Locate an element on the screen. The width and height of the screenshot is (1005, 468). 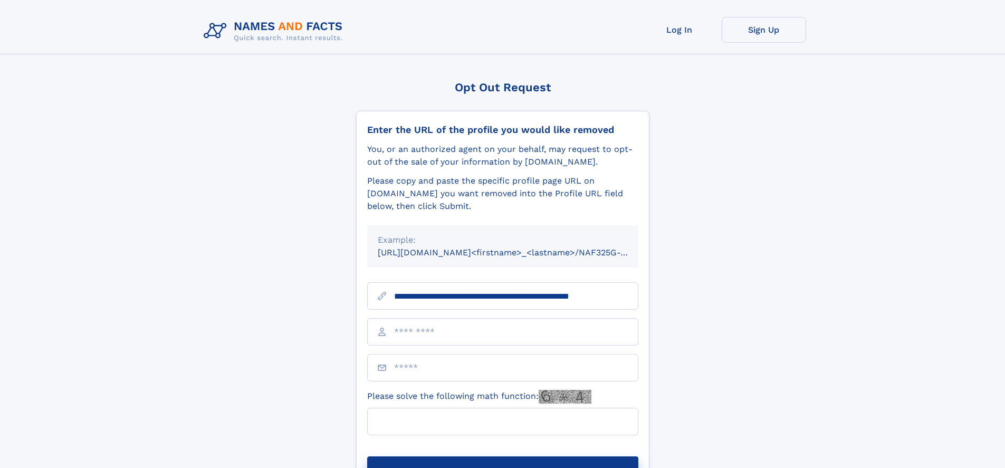
img: Logo Names and Facts is located at coordinates (275, 31).